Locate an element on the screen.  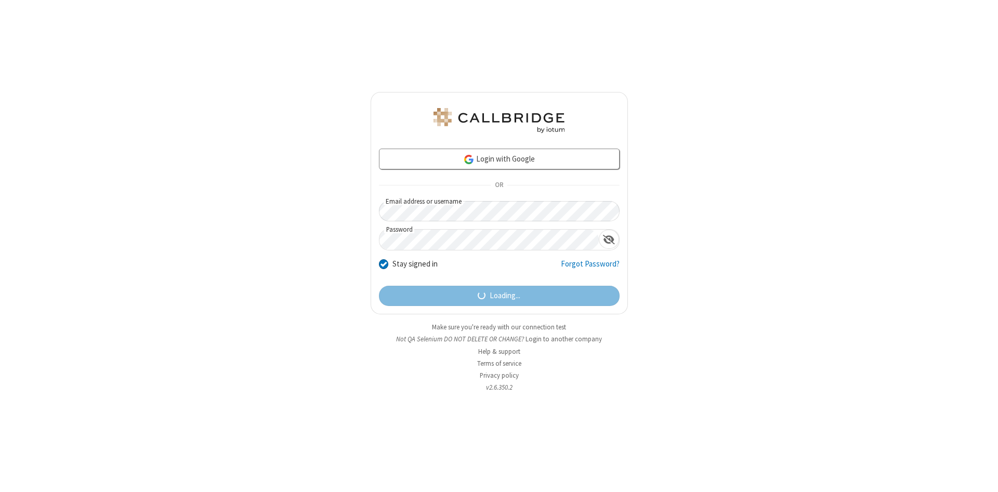
a: Make sure you're ready with our connection test is located at coordinates (499, 327).